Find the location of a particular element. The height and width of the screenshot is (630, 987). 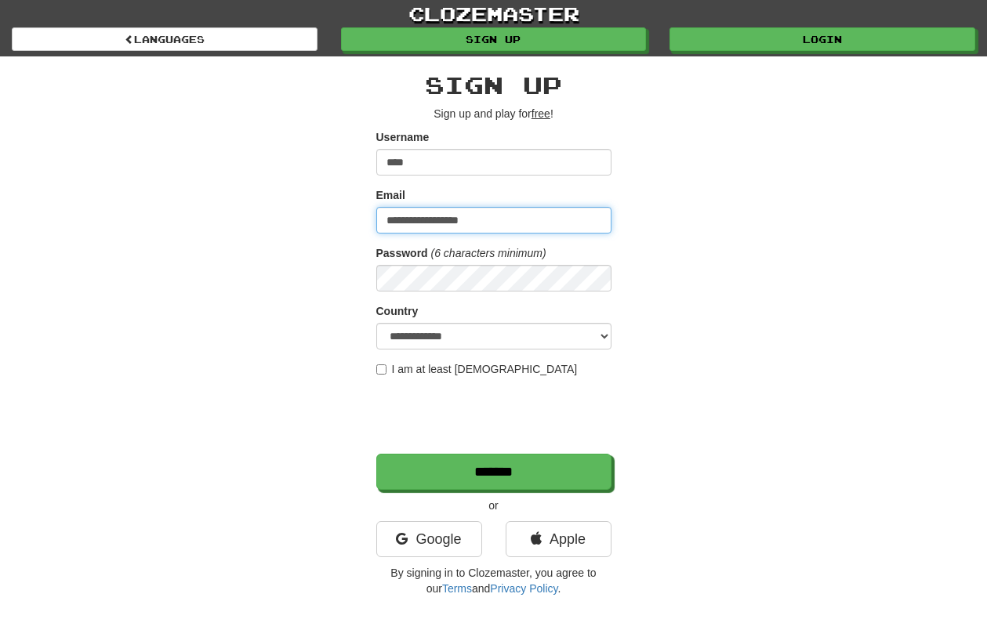

a: Apple is located at coordinates (558, 539).